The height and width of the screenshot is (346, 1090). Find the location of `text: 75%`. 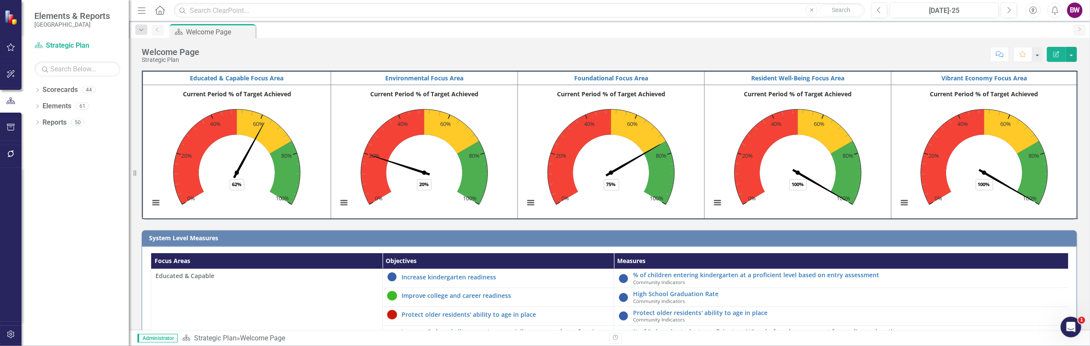

text: 75% is located at coordinates (611, 184).